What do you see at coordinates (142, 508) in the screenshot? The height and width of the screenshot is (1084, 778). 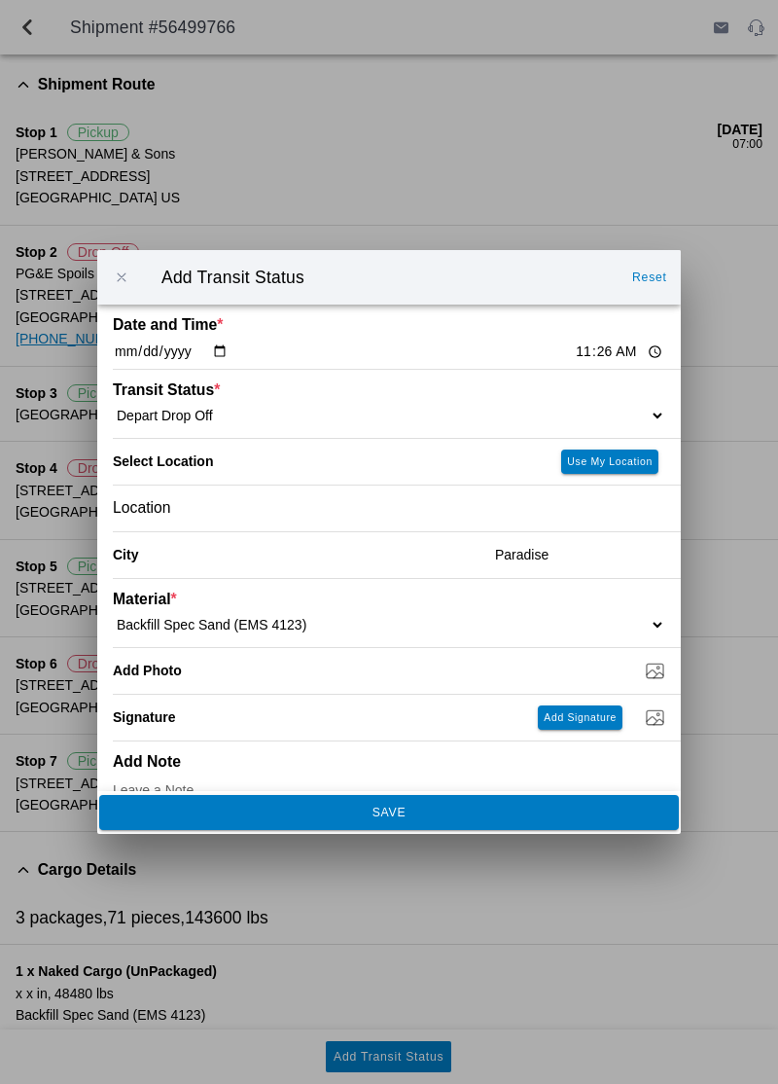 I see `span: Location` at bounding box center [142, 508].